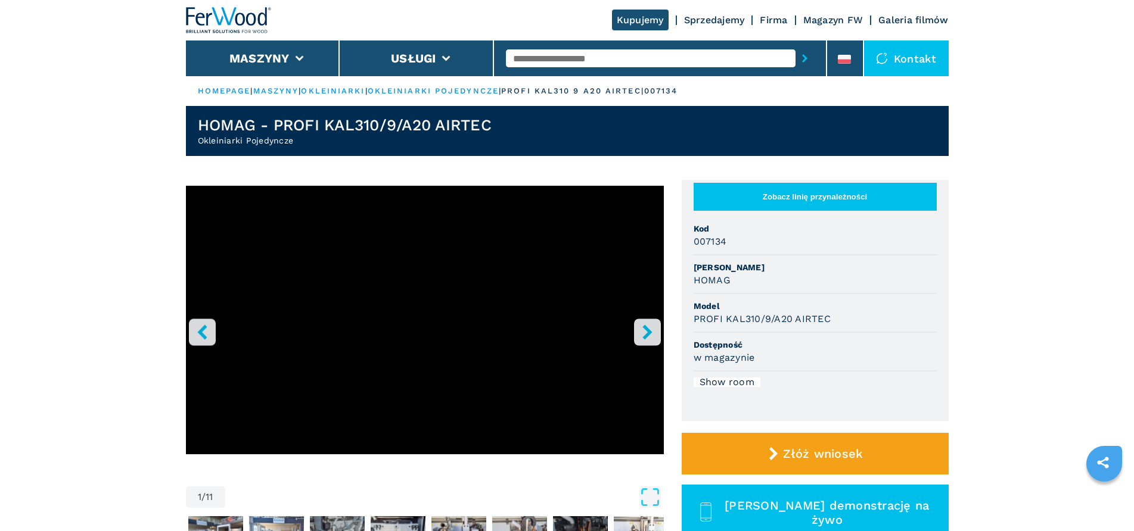 Image resolution: width=1134 pixels, height=531 pixels. Describe the element at coordinates (344, 125) in the screenshot. I see `h1: HOMAG - PROFI KAL310/9/A20 AIRTEC` at that location.